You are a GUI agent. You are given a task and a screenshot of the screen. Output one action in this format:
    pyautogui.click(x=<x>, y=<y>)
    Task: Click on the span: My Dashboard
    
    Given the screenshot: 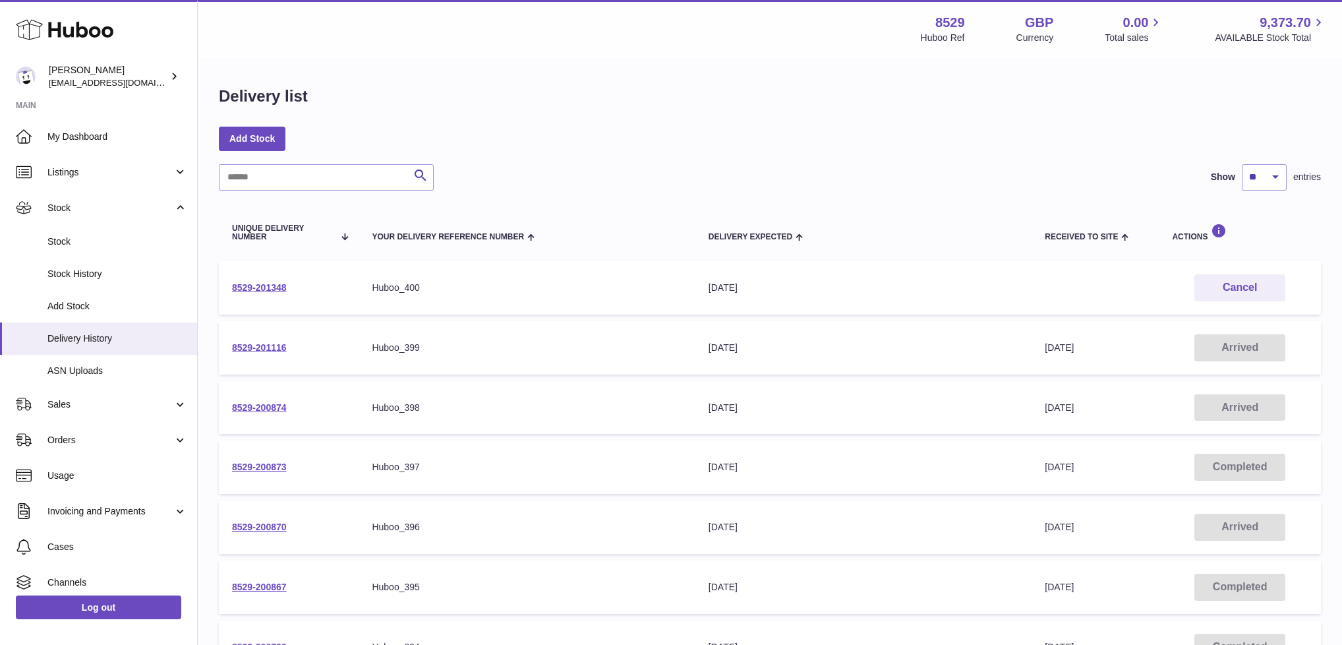 What is the action you would take?
    pyautogui.click(x=117, y=136)
    